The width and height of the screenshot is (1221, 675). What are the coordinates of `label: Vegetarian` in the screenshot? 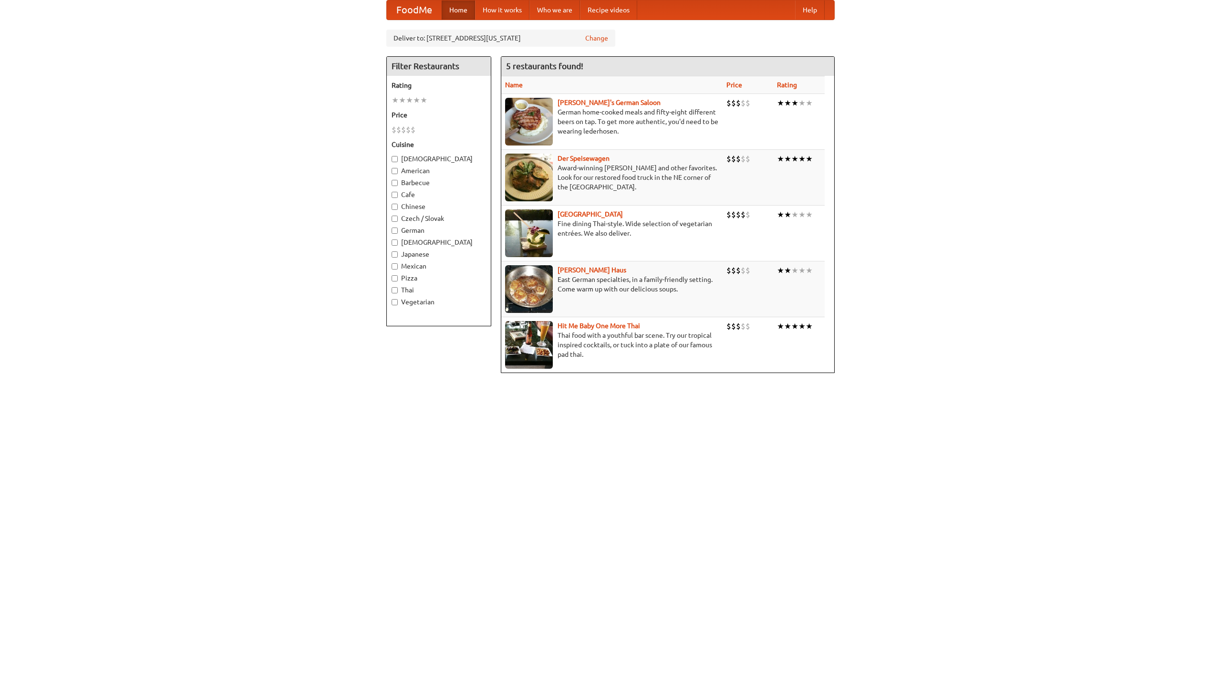 It's located at (439, 302).